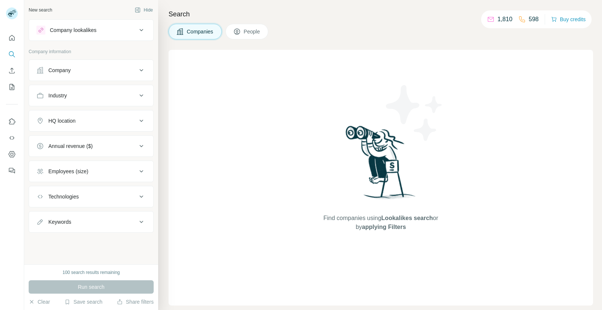 Image resolution: width=602 pixels, height=310 pixels. I want to click on span: Find companies using or by, so click(381, 223).